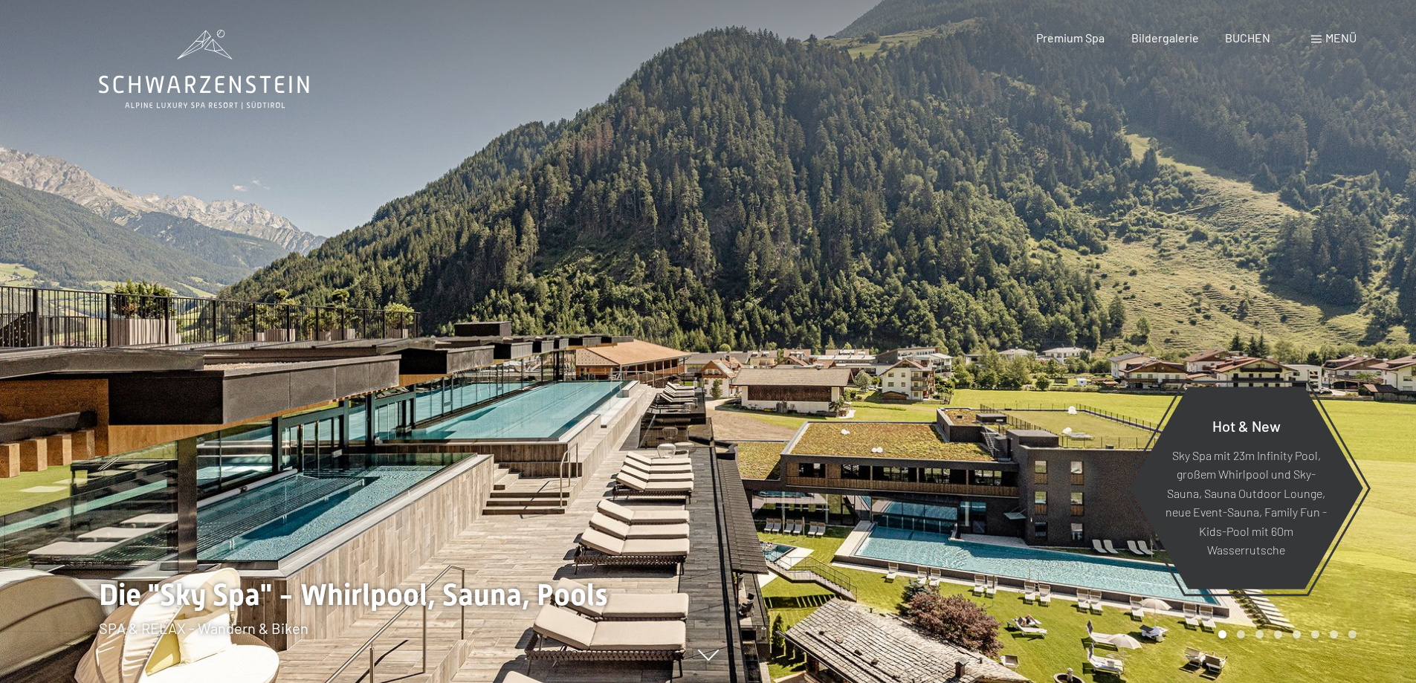 Image resolution: width=1416 pixels, height=683 pixels. Describe the element at coordinates (1341, 37) in the screenshot. I see `span: Menü` at that location.